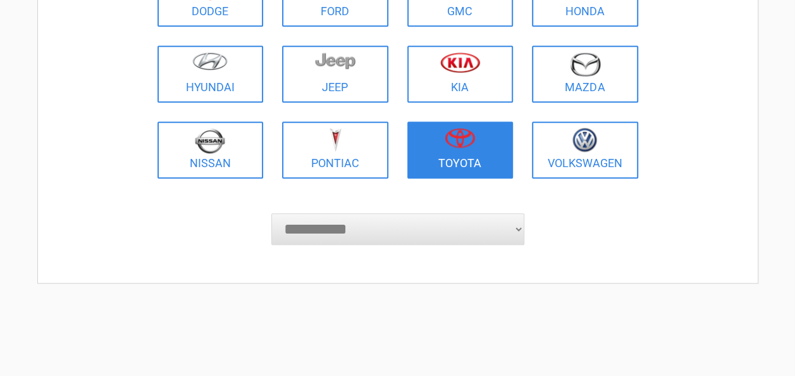 The image size is (795, 376). Describe the element at coordinates (210, 61) in the screenshot. I see `img: hyundai` at that location.